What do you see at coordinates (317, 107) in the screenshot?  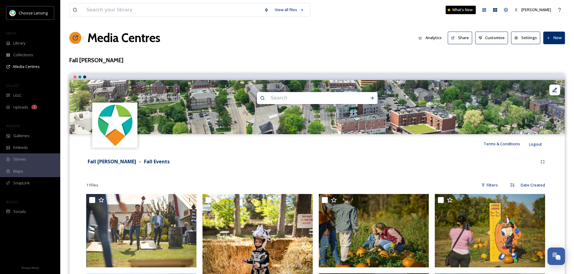 I see `img: michiganstateu-3696710.jpg` at bounding box center [317, 107].